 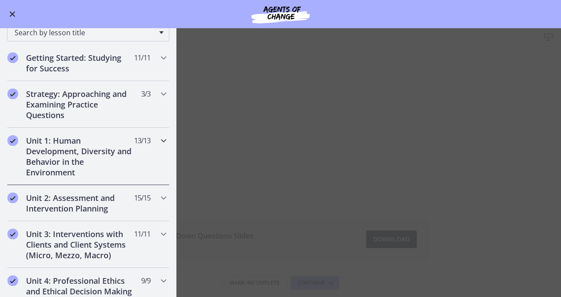 What do you see at coordinates (80, 63) in the screenshot?
I see `h2: Getting Started: Studying for Success` at bounding box center [80, 63].